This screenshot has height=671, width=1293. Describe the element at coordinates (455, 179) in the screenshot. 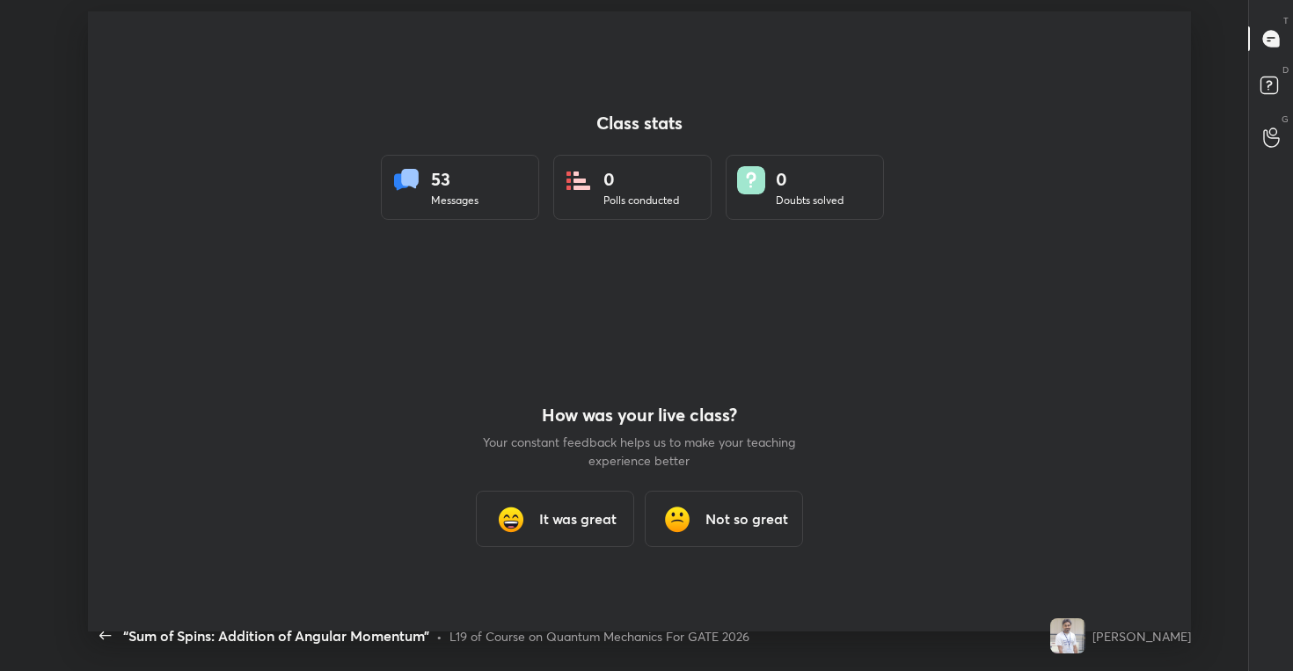

I see `div: 53` at that location.